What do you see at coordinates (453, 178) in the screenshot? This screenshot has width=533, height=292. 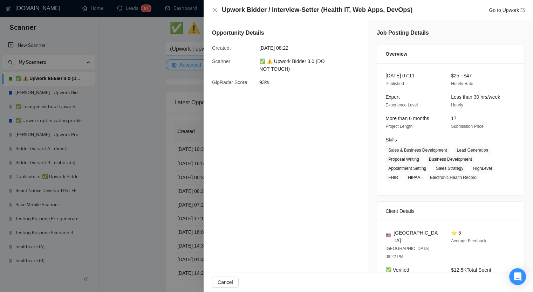 I see `span: Electronic Health Record` at bounding box center [453, 178].